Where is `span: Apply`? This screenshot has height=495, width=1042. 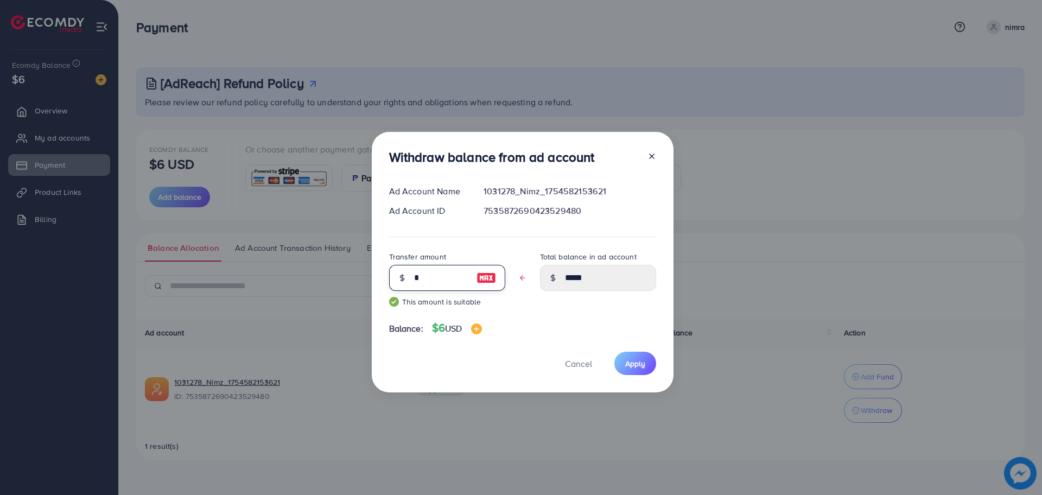
span: Apply is located at coordinates (635, 364).